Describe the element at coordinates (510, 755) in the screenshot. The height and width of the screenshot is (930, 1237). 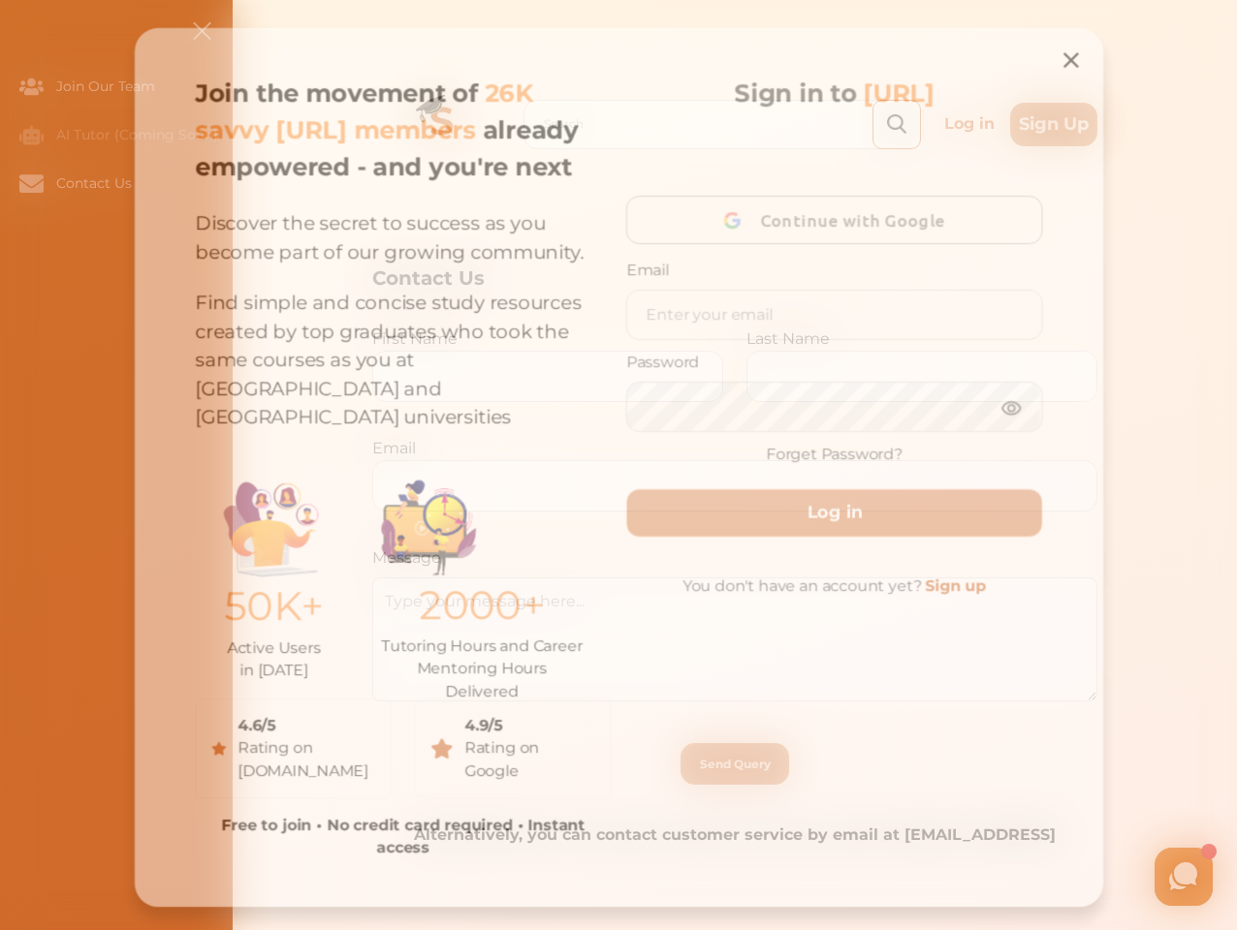
I see `a: 4.9/5Rating on Google` at that location.